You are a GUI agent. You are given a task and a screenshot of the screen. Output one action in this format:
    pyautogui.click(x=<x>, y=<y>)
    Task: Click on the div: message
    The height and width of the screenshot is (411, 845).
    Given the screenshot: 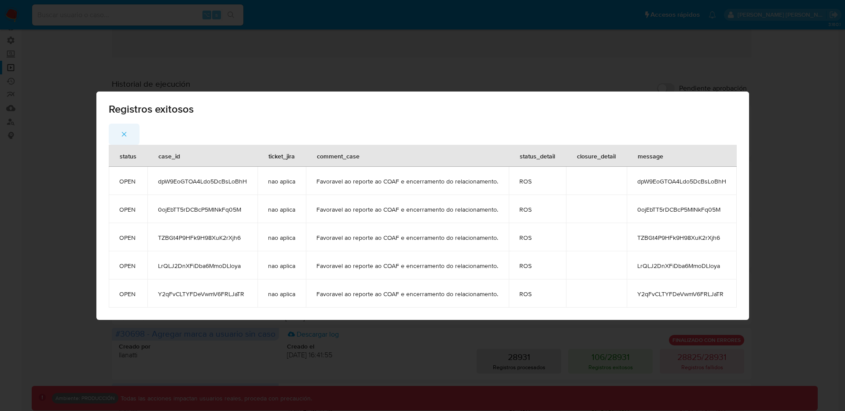 What is the action you would take?
    pyautogui.click(x=651, y=156)
    